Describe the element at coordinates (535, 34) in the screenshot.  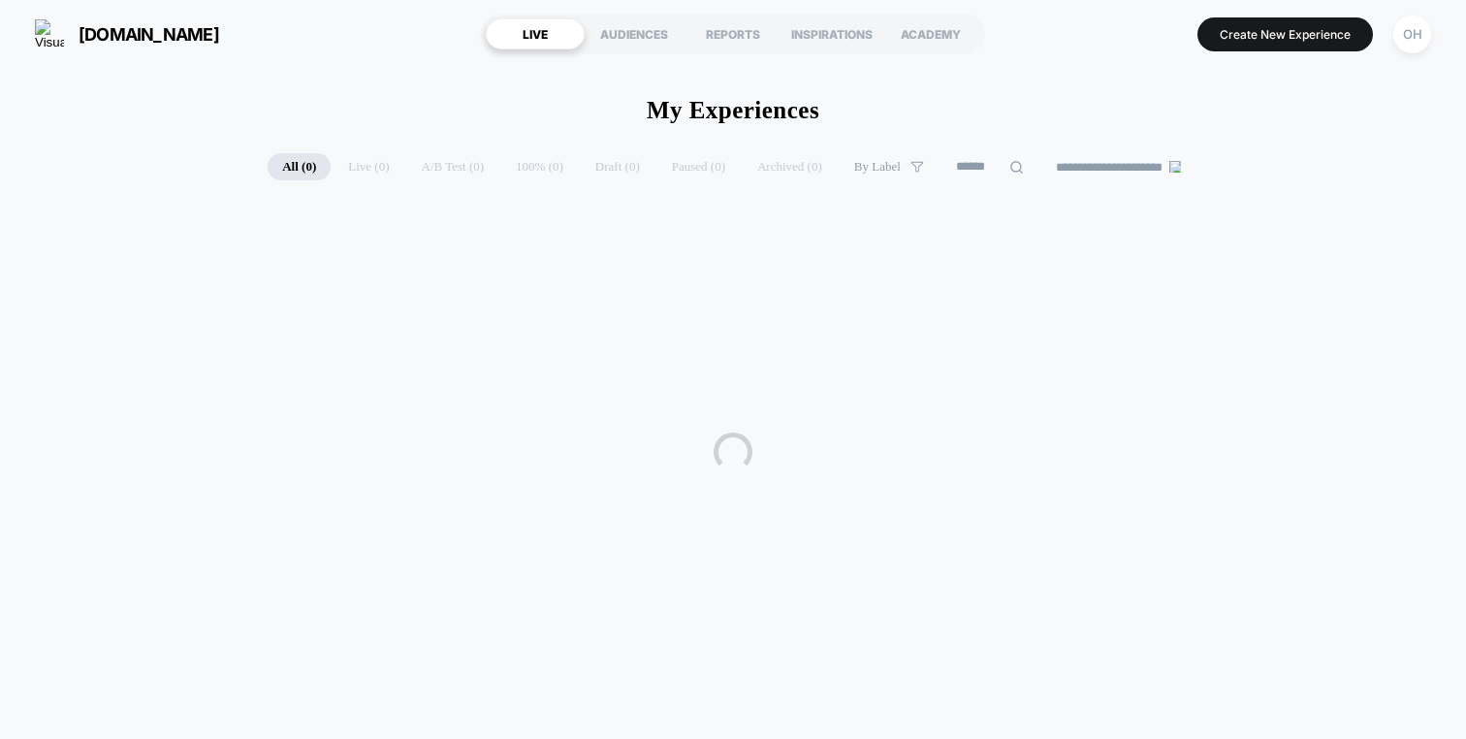
I see `div: LIVE` at that location.